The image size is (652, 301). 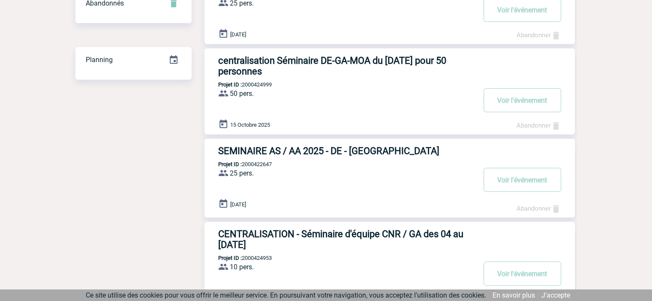 I want to click on a: Planning, so click(x=133, y=59).